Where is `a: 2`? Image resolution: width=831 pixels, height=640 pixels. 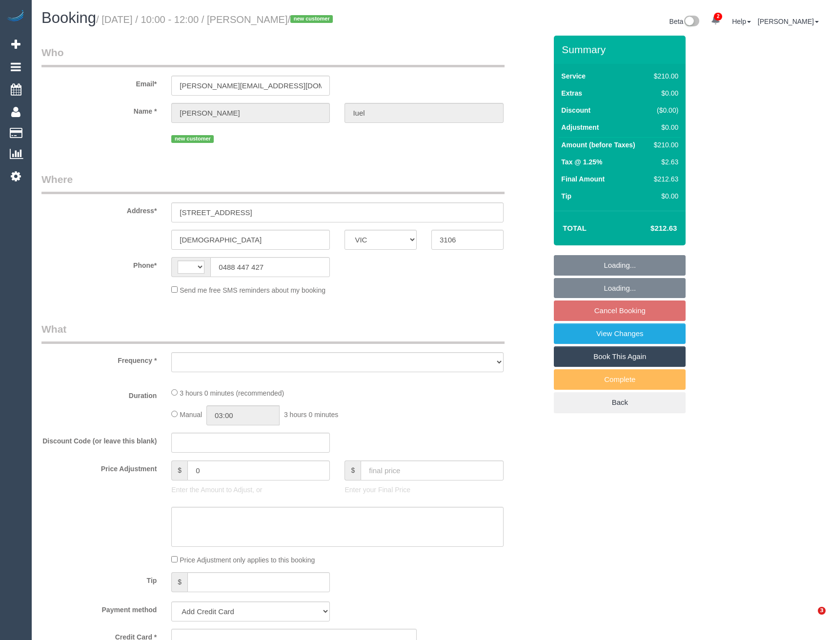 a: 2 is located at coordinates (715, 20).